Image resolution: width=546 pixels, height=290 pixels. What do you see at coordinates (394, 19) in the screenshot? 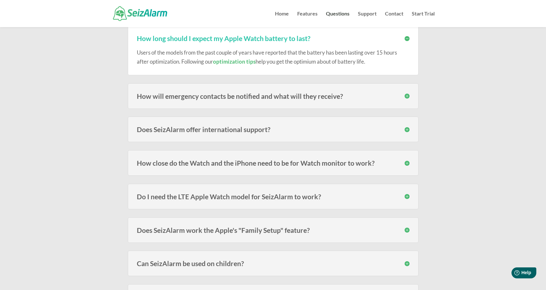
I see `a: Contact` at bounding box center [394, 19].